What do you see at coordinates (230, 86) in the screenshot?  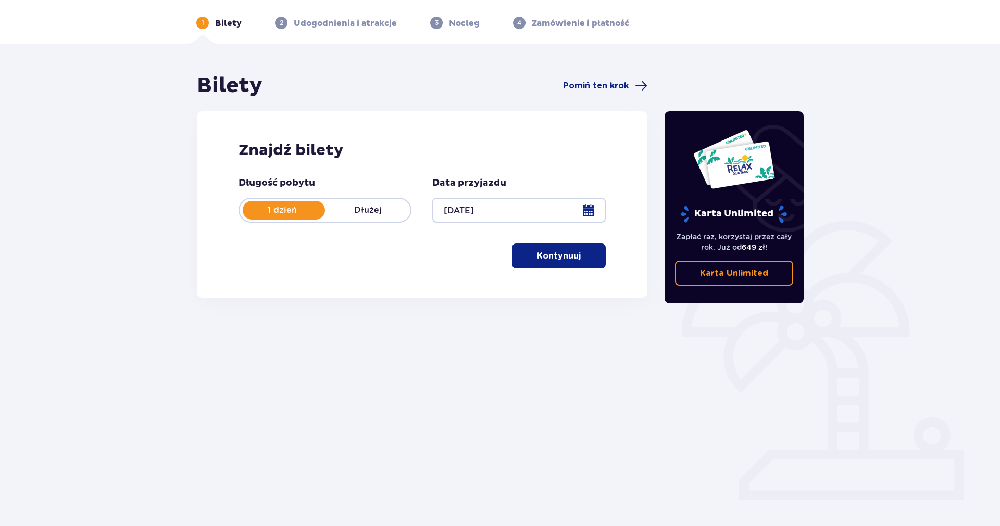 I see `h1: Bilety` at bounding box center [230, 86].